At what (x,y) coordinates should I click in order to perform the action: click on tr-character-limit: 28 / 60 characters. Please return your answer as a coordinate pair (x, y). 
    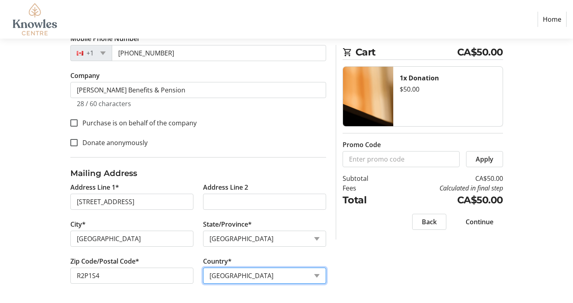
    Looking at the image, I should click on (104, 104).